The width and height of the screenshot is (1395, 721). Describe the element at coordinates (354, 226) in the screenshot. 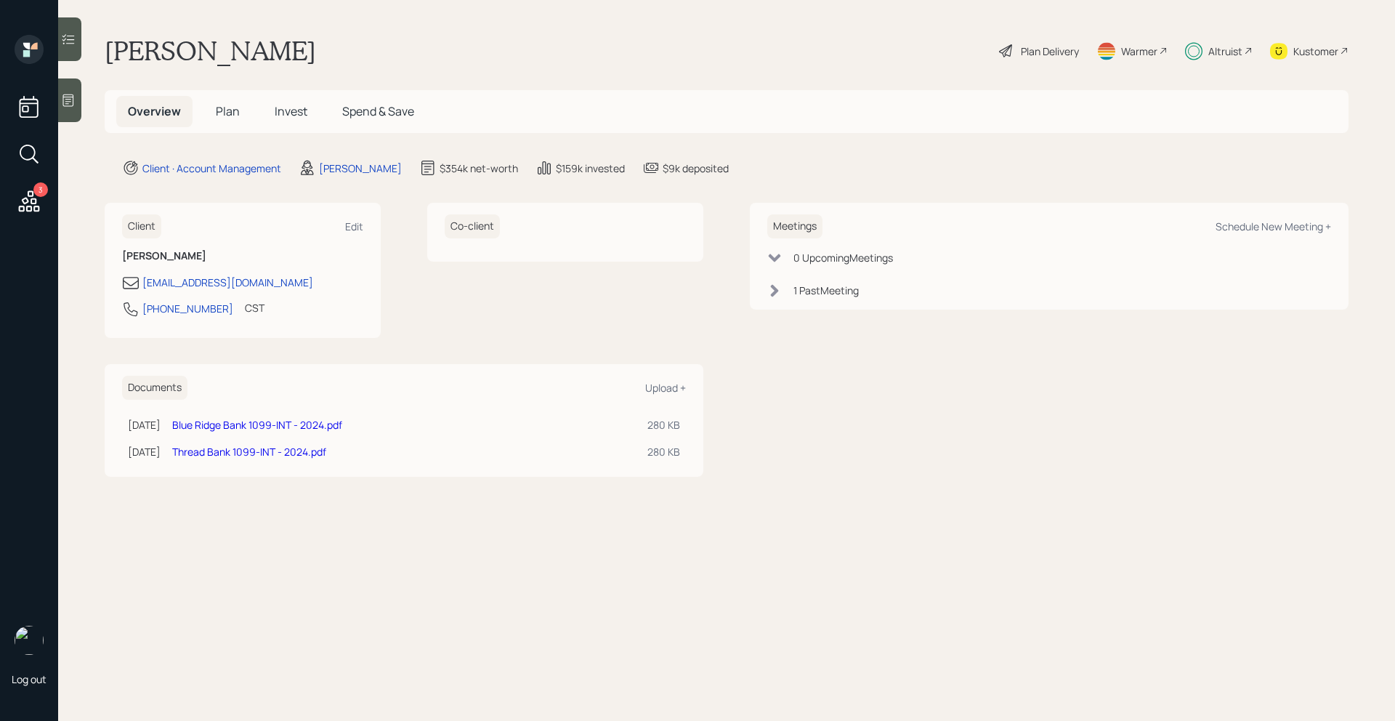

I see `div: Edit` at that location.